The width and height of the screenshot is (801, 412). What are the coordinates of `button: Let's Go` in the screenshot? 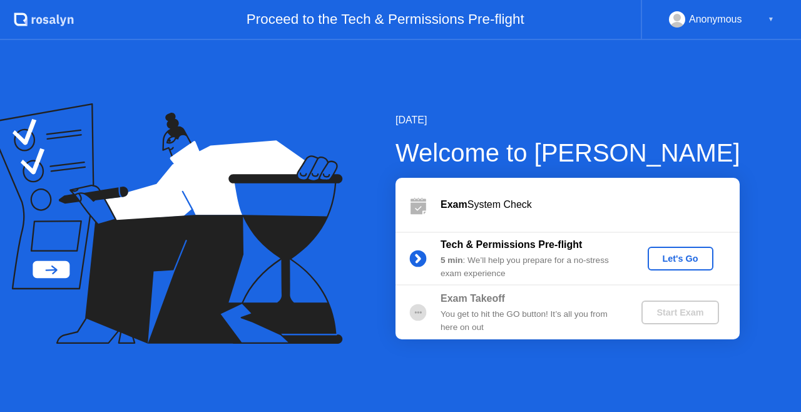 It's located at (681, 259).